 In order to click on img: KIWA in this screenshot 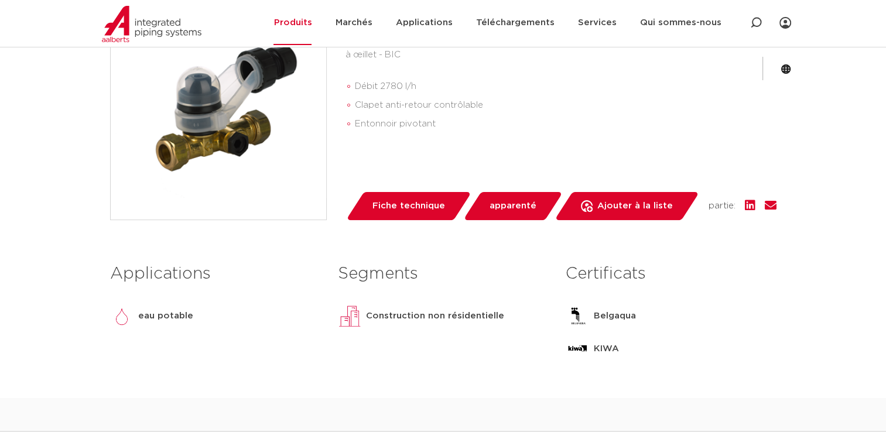, I will do `click(578, 349)`.